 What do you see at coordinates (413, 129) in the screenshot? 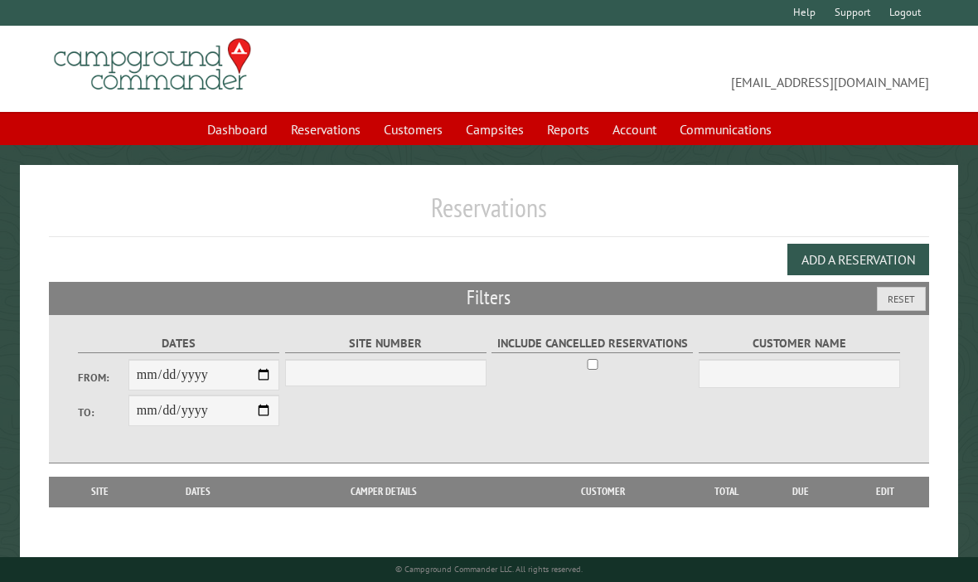
I see `a: Customers` at bounding box center [413, 129].